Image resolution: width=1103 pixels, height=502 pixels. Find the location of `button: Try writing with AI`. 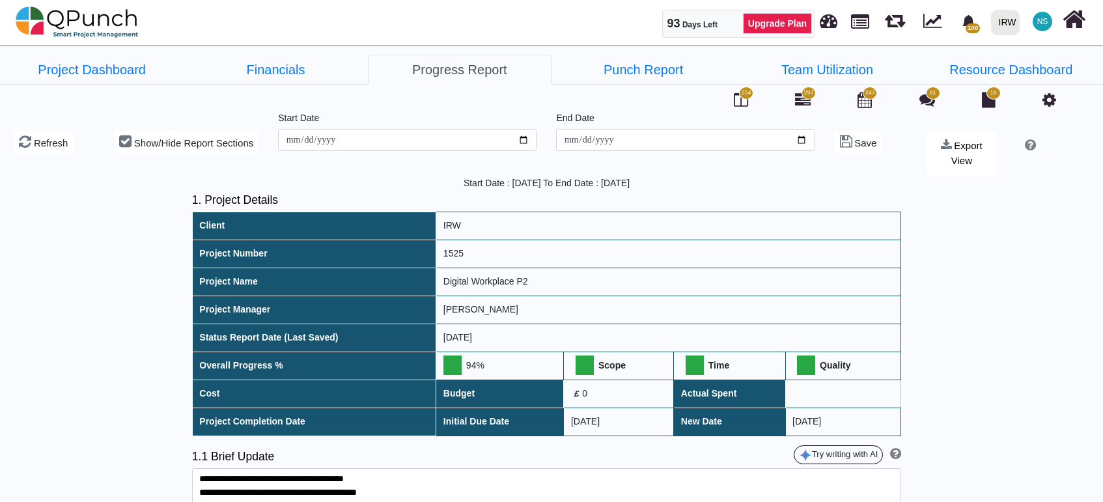

button: Try writing with AI is located at coordinates (838, 455).